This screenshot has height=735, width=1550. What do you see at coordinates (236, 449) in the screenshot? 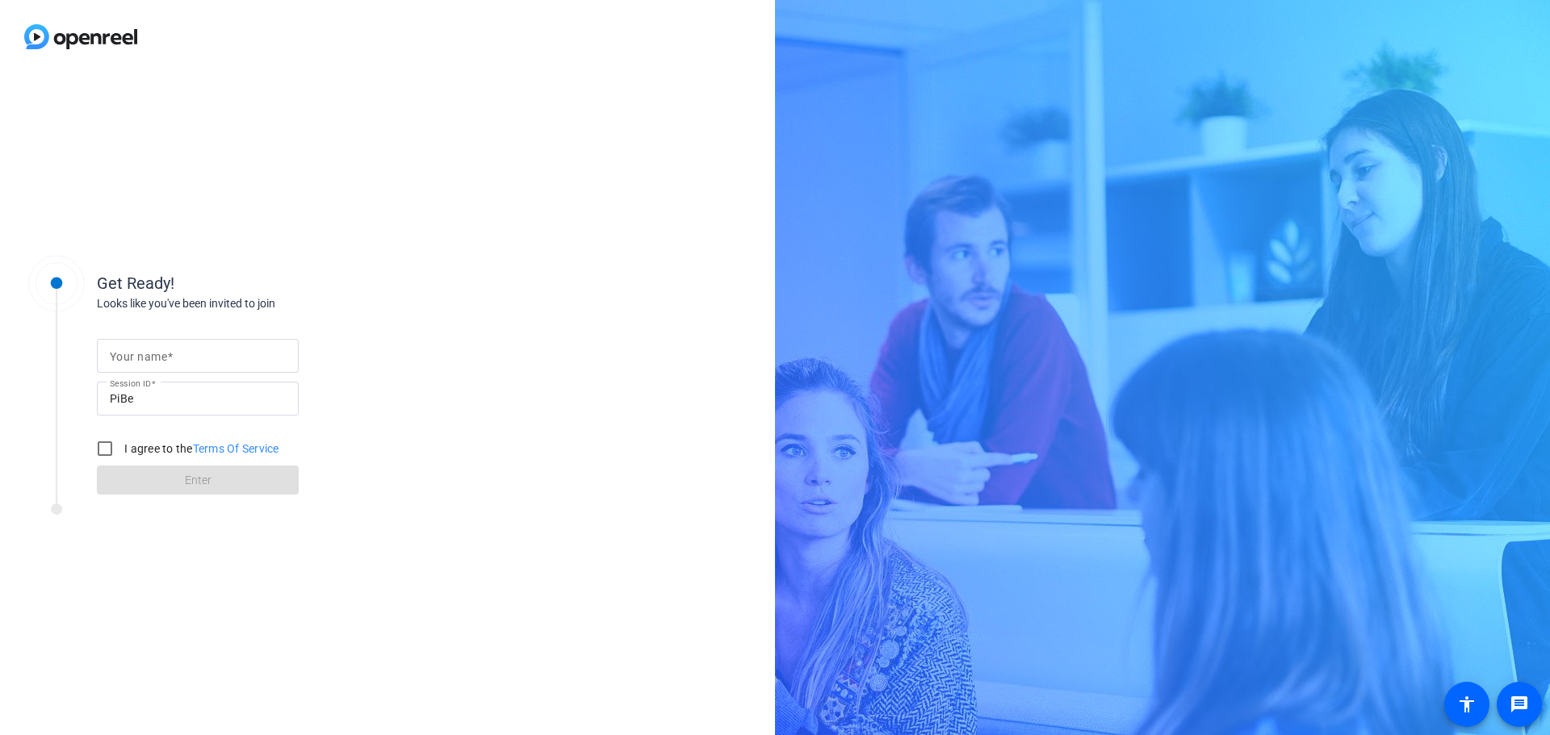
I see `a: Terms Of Service` at bounding box center [236, 449].